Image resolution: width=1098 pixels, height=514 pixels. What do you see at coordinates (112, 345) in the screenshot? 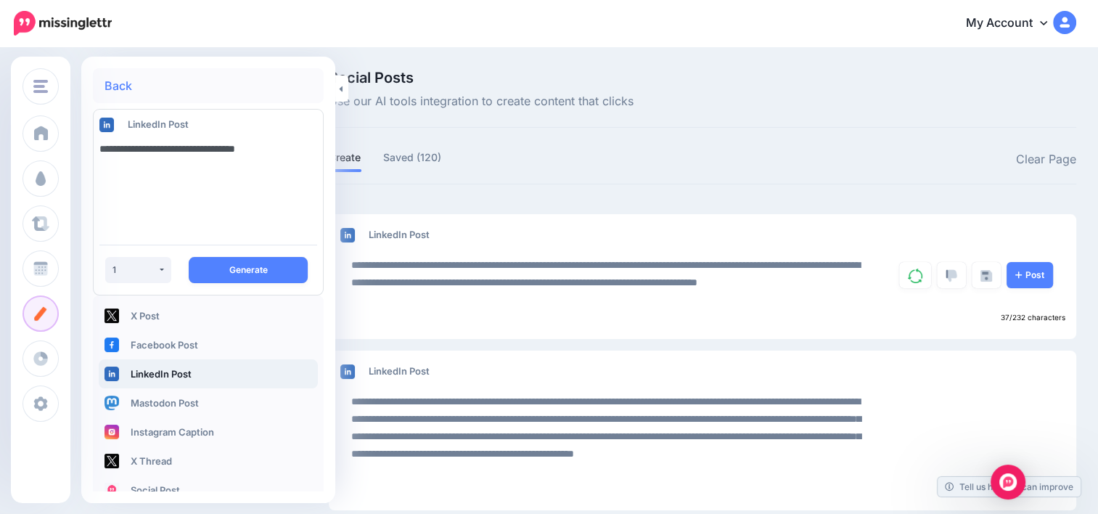
I see `img: facebook-square.png` at bounding box center [112, 345].